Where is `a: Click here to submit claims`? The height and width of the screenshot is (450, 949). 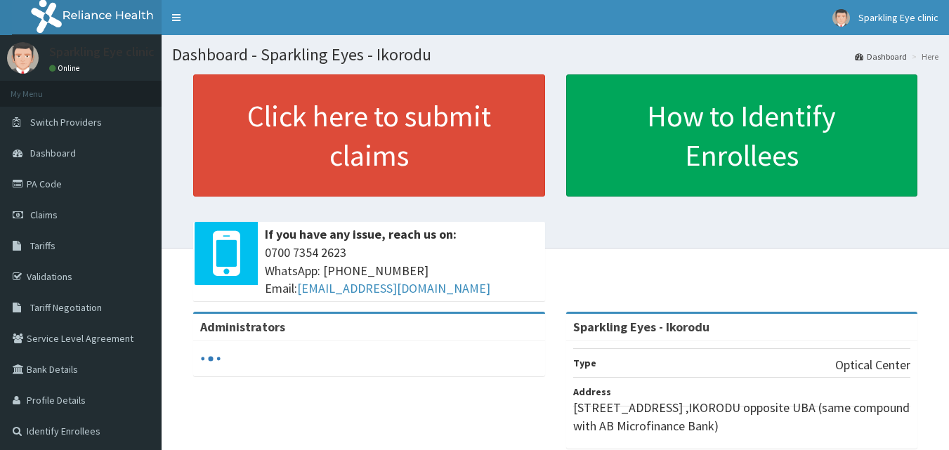
a: Click here to submit claims is located at coordinates (369, 136).